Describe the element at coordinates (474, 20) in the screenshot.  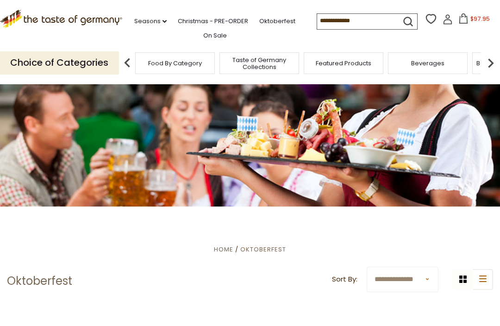
I see `button: $97.95` at that location.